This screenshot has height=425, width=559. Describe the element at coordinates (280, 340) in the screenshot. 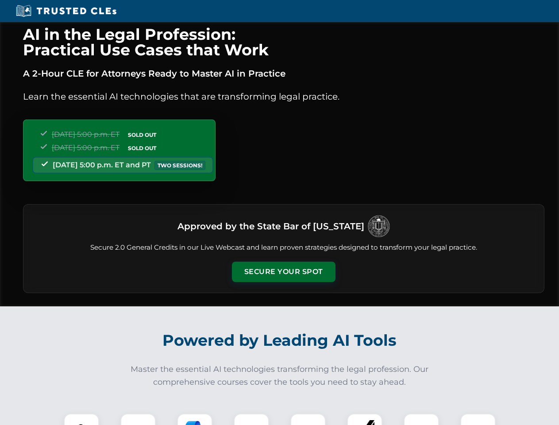

I see `h2: Powered by Leading AI Tools` at that location.